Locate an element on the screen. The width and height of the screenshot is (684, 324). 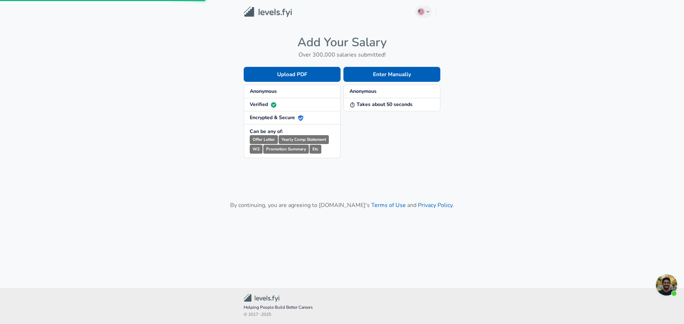
small: W2 is located at coordinates (256, 149).